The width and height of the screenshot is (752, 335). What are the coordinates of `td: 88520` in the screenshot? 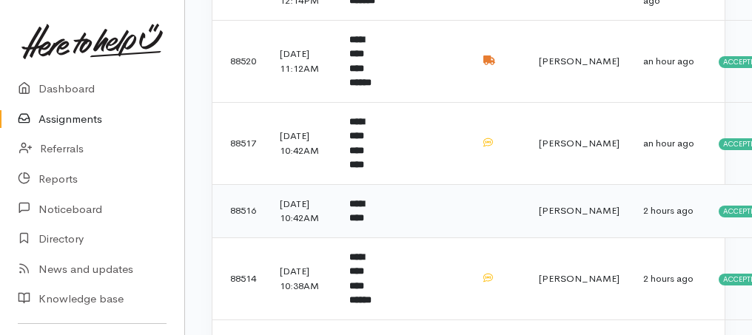 It's located at (240, 61).